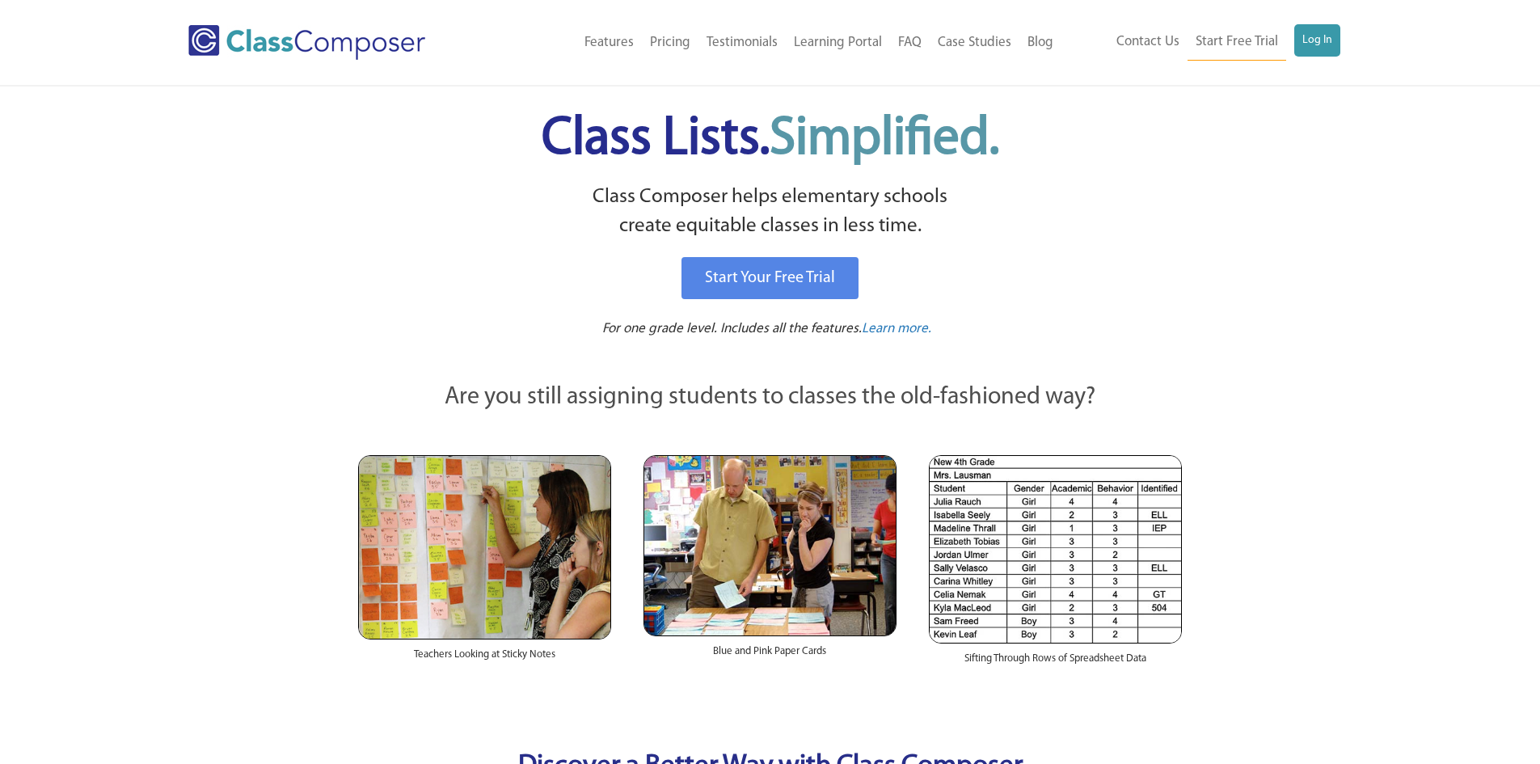 The height and width of the screenshot is (764, 1540). What do you see at coordinates (1317, 40) in the screenshot?
I see `a: Log In` at bounding box center [1317, 40].